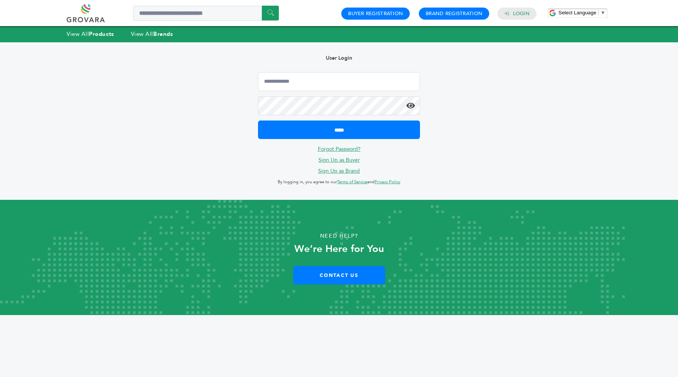 Image resolution: width=678 pixels, height=377 pixels. I want to click on strong: Brands, so click(163, 34).